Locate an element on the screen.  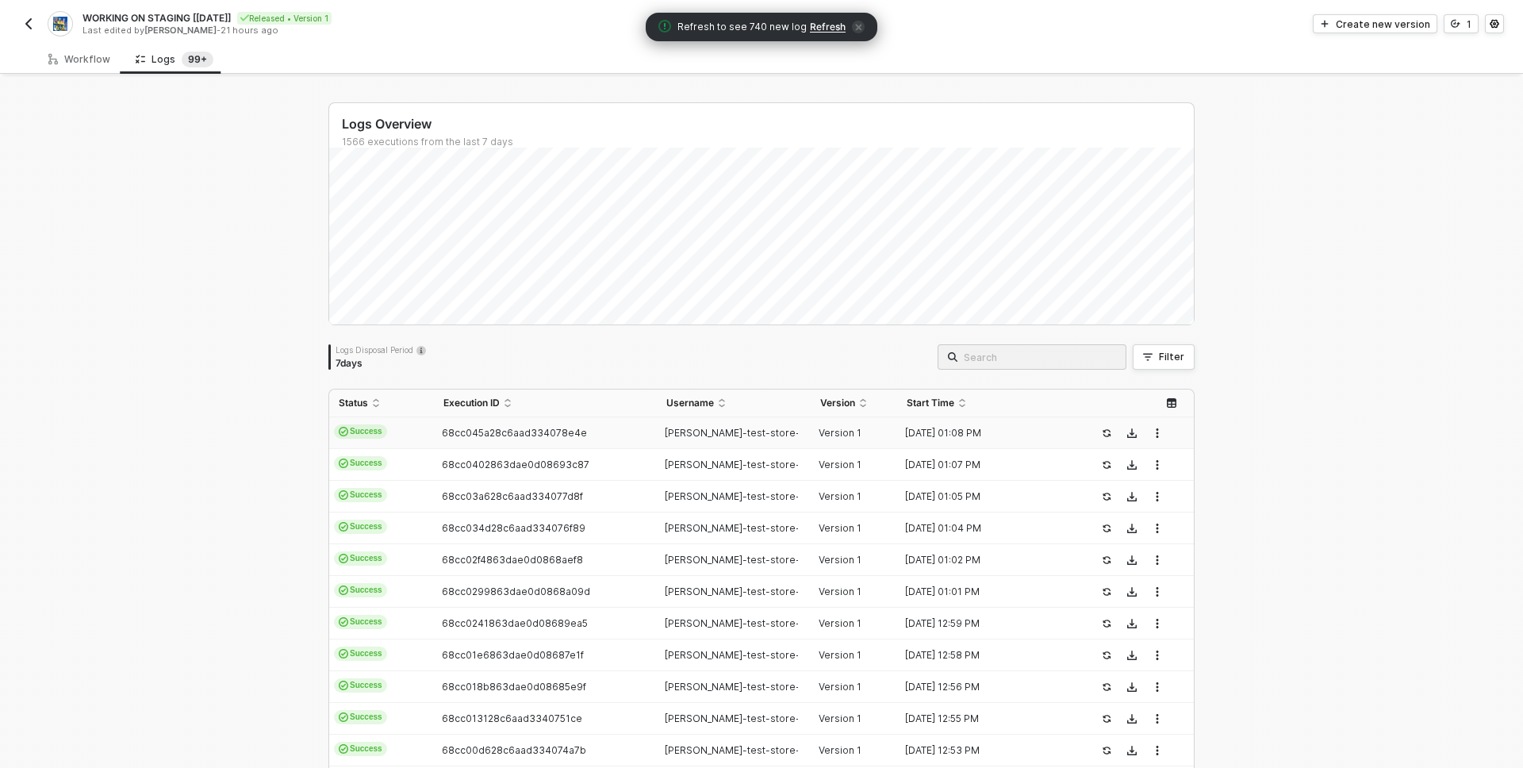
th: Username is located at coordinates (734, 403).